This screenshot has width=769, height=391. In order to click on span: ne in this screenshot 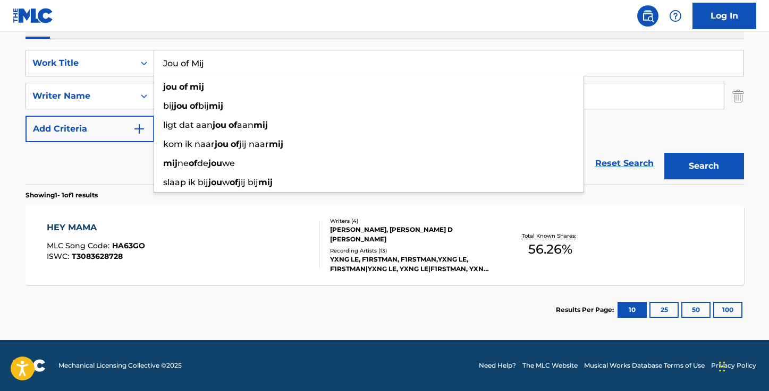, I will do `click(183, 163)`.